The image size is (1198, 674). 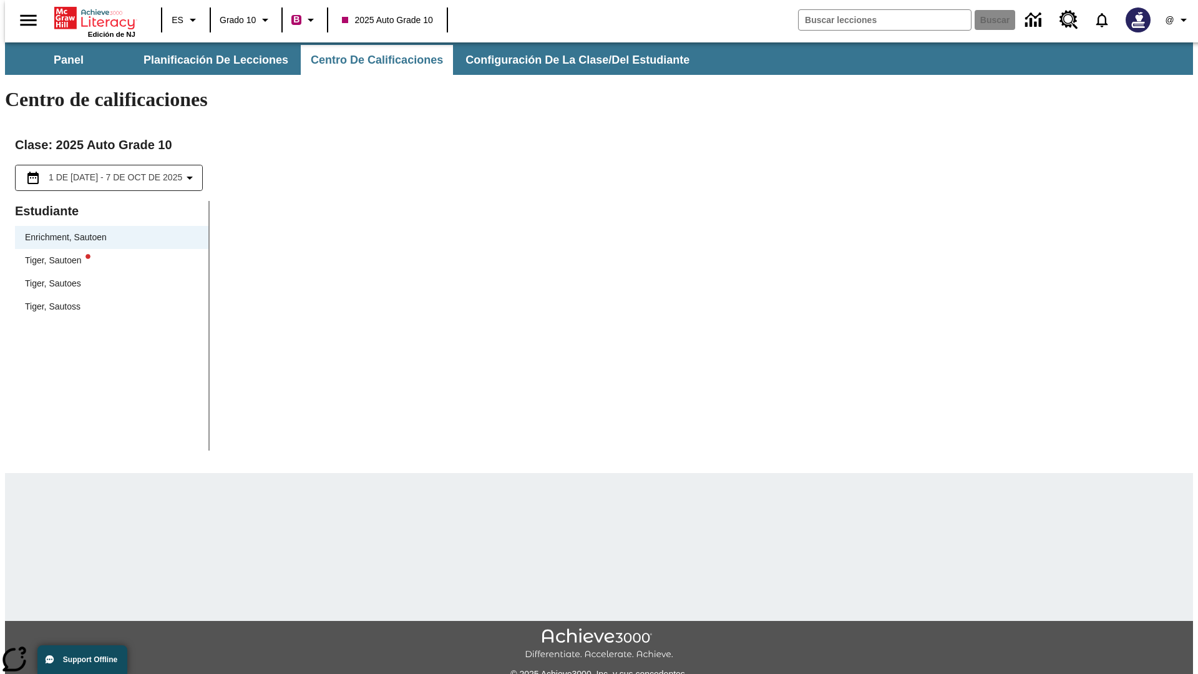 What do you see at coordinates (177, 20) in the screenshot?
I see `span: ES` at bounding box center [177, 20].